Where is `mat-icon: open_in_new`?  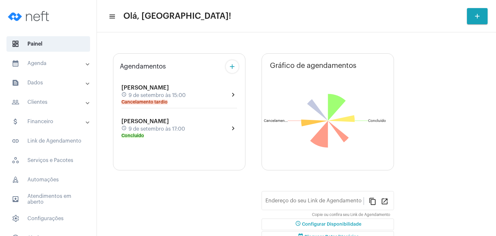 mat-icon: open_in_new is located at coordinates (385, 201).